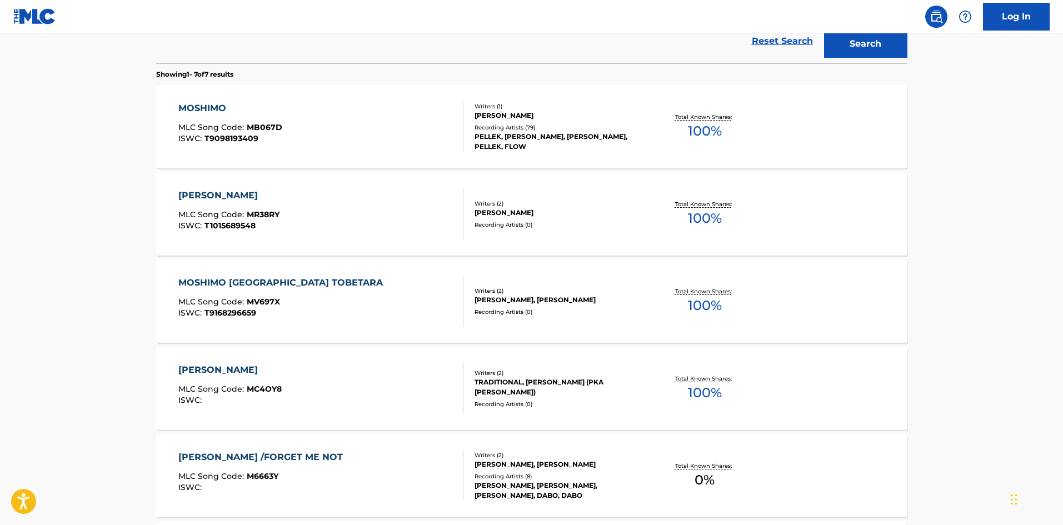 The width and height of the screenshot is (1063, 525). Describe the element at coordinates (230, 226) in the screenshot. I see `span: T1015689548` at that location.